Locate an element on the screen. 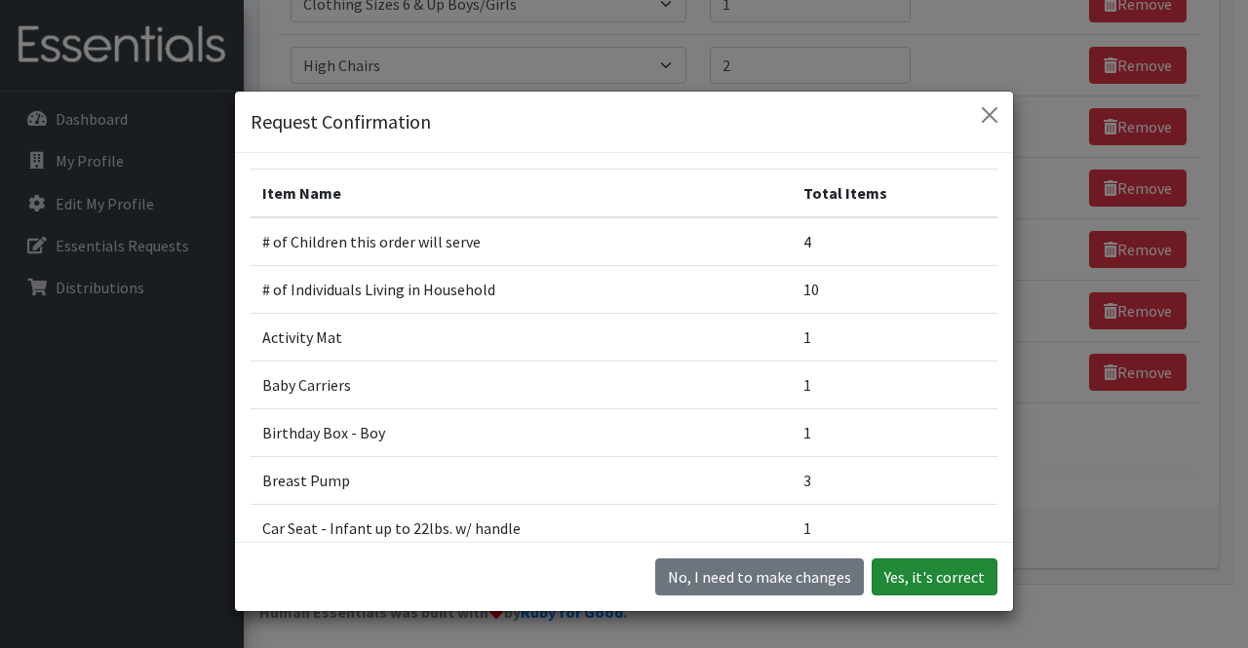  td: Activity Mat is located at coordinates (521, 337).